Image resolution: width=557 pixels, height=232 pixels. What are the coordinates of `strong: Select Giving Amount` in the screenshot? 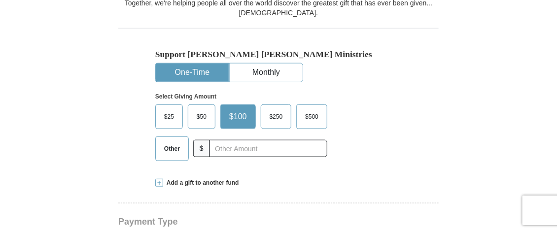 It's located at (186, 97).